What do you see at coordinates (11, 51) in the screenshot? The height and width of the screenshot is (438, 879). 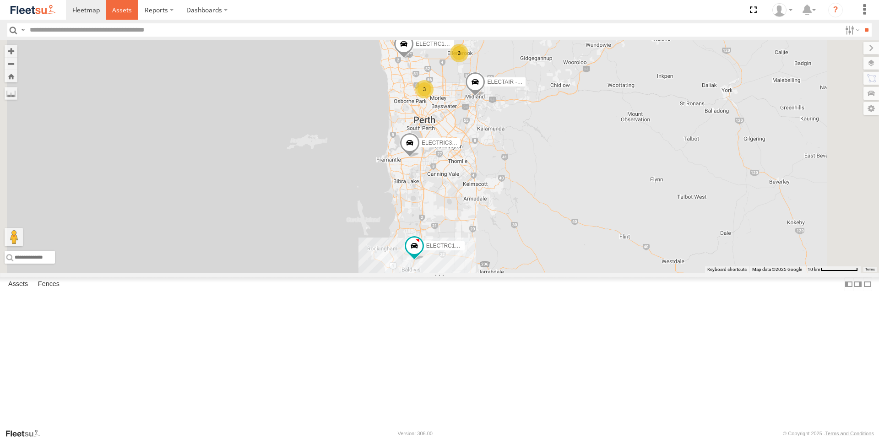 I see `button: Zoom in` at bounding box center [11, 51].